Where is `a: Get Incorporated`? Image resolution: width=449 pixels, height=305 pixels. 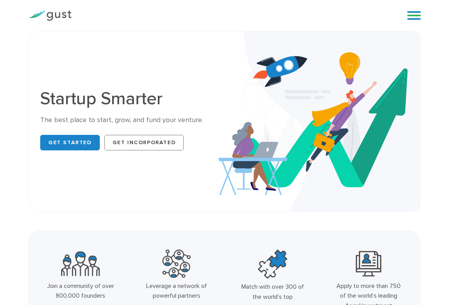
a: Get Incorporated is located at coordinates (144, 142).